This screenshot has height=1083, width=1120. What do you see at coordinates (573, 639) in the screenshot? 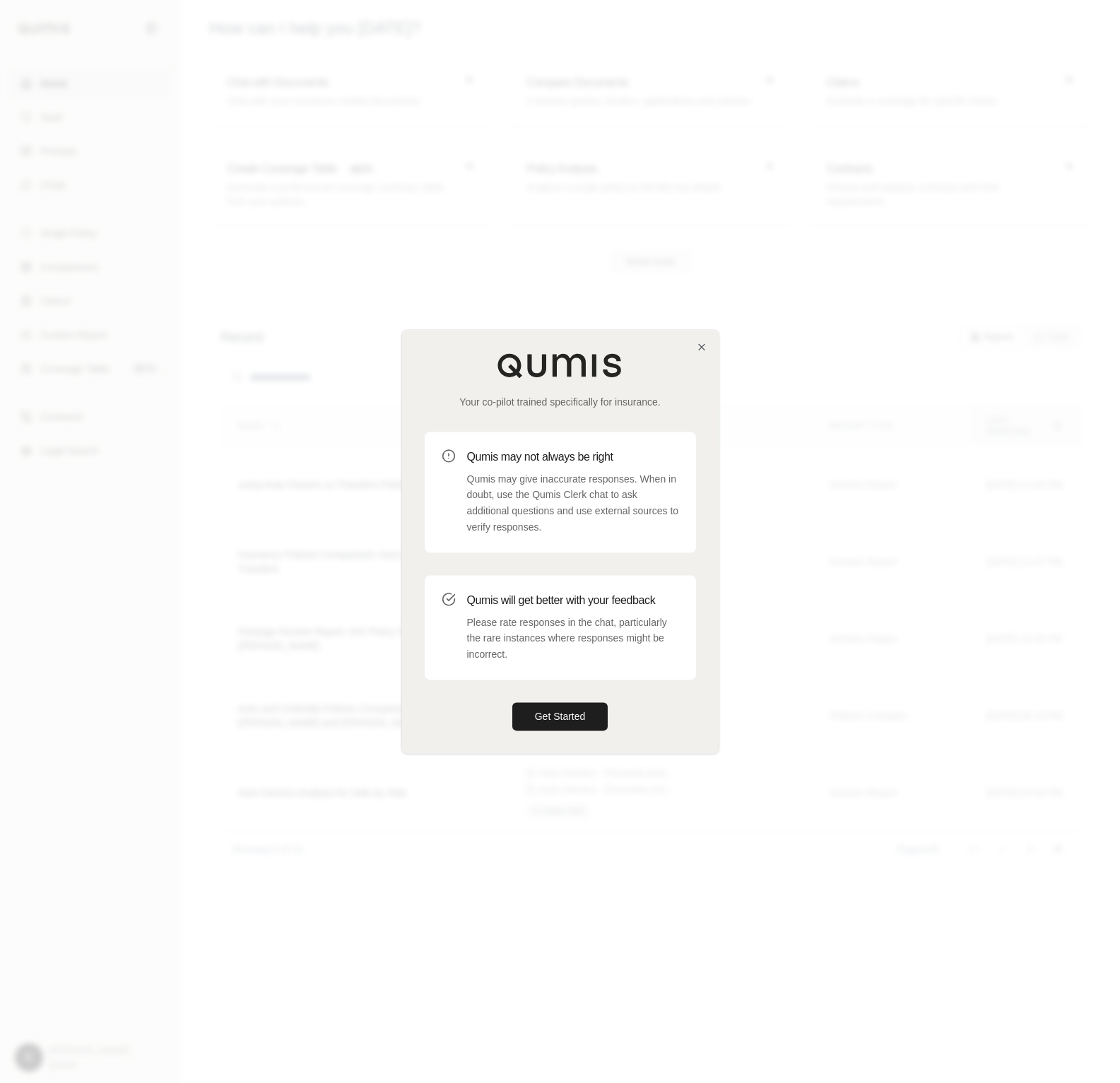
I see `p: Please rate responses in the chat, particularly the rare instances where responses might be incor...` at bounding box center [573, 639].